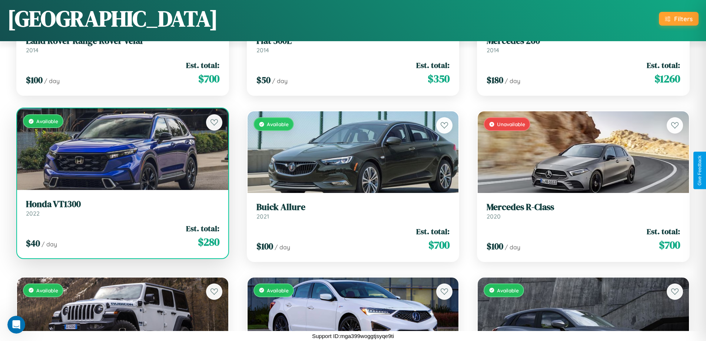  I want to click on h3: Fiat 500L, so click(353, 41).